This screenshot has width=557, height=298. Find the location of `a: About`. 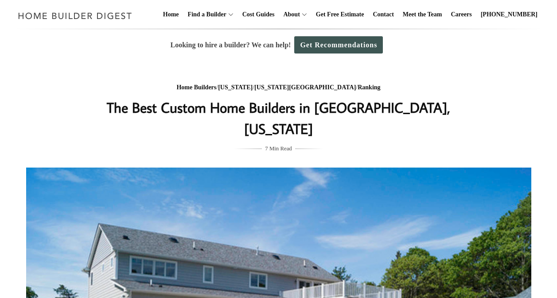

a: About is located at coordinates (289, 15).